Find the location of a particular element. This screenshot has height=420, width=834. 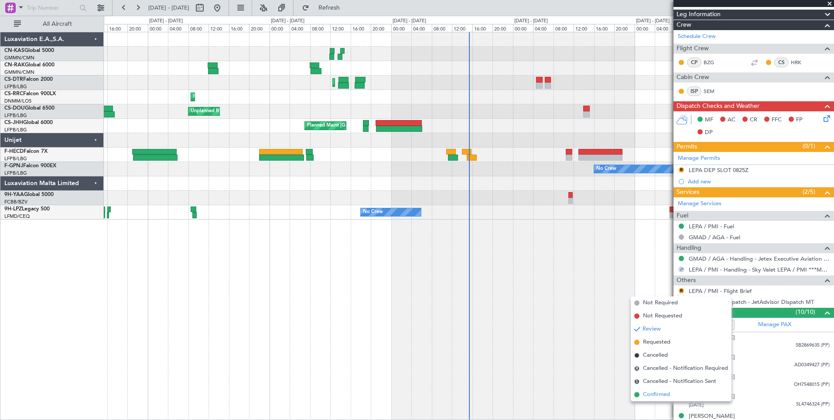

div: LEPA DEP SLOT 0825Z is located at coordinates (718, 170).